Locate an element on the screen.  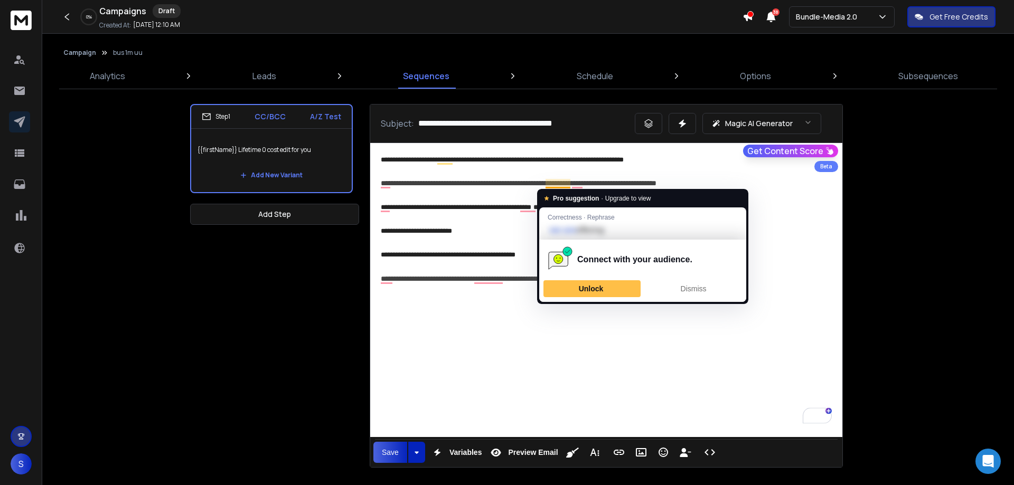
p: Options is located at coordinates (755, 76).